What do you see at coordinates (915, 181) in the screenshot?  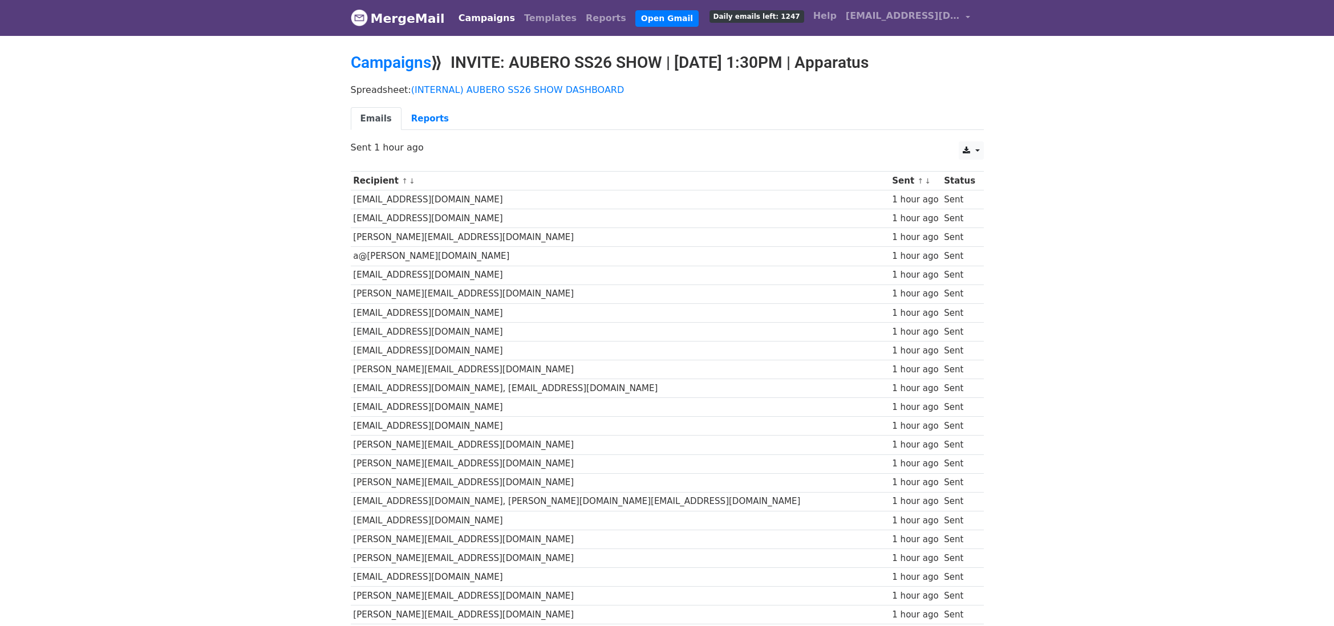 I see `th: Sent` at bounding box center [915, 181].